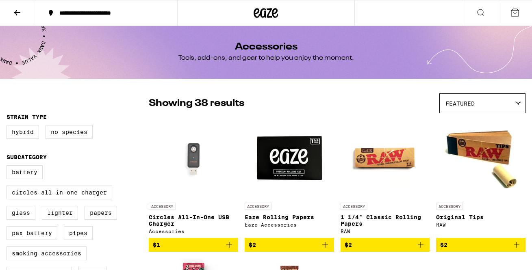 This screenshot has height=270, width=532. I want to click on span: $1, so click(156, 245).